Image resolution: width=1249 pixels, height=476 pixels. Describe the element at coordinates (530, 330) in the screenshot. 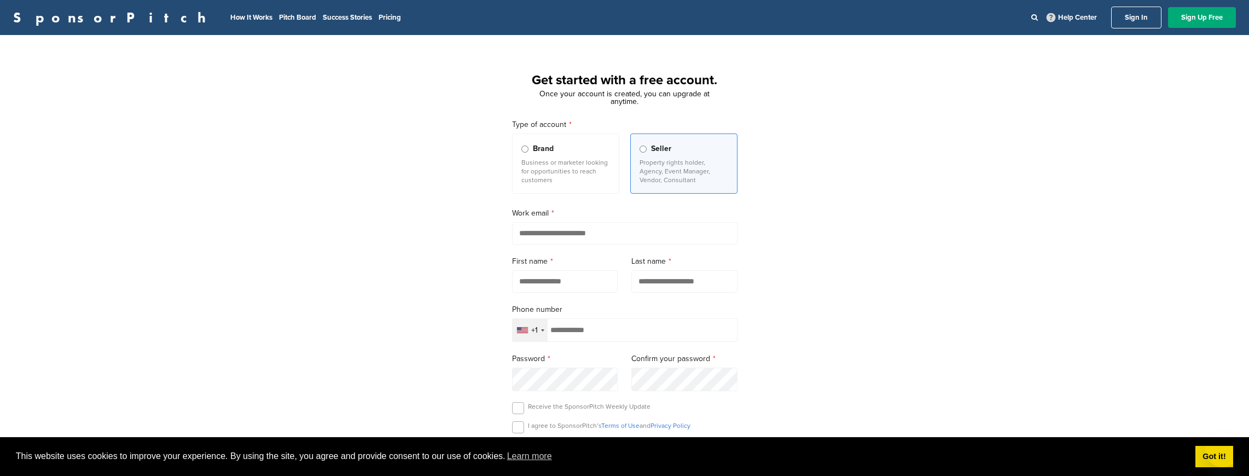

I see `div: Selected country` at that location.